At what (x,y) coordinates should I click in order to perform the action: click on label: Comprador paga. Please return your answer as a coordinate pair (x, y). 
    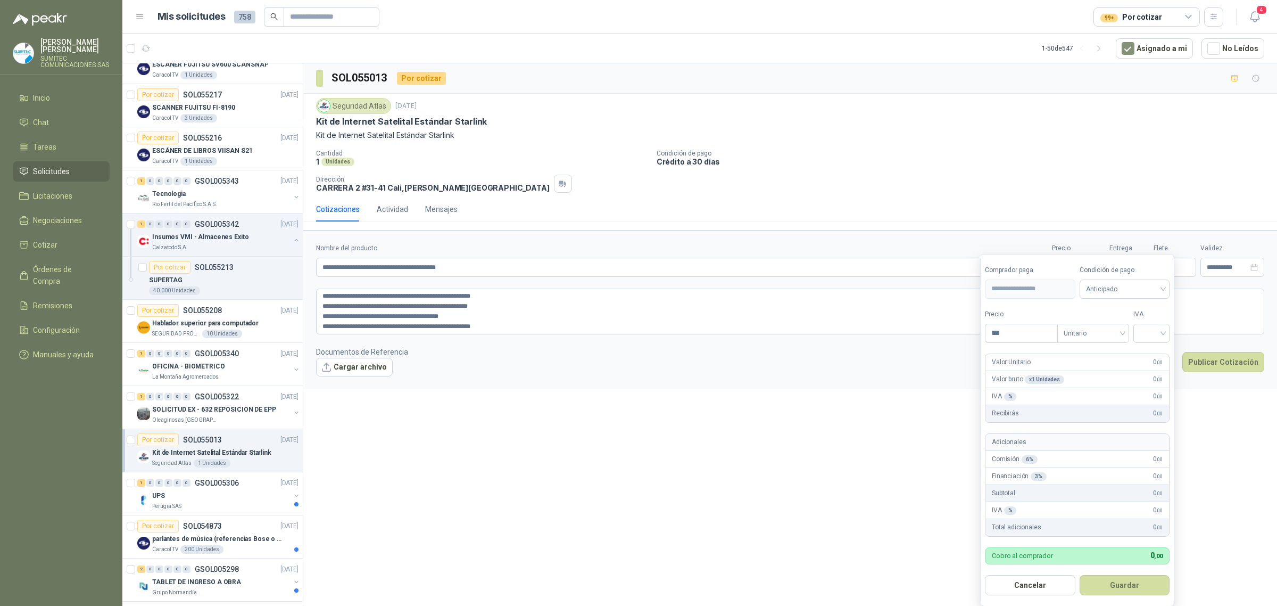
    Looking at the image, I should click on (1031, 270).